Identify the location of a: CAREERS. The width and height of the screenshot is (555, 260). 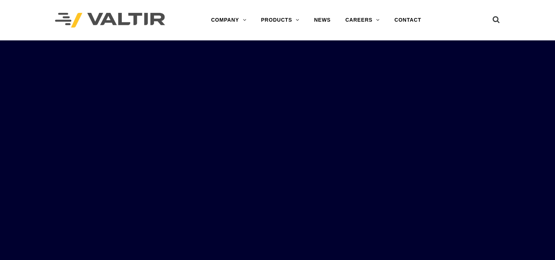
(362, 20).